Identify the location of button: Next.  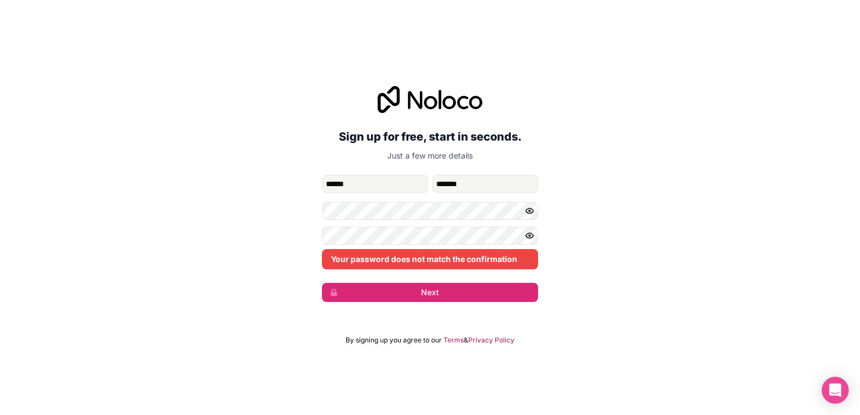
(430, 293).